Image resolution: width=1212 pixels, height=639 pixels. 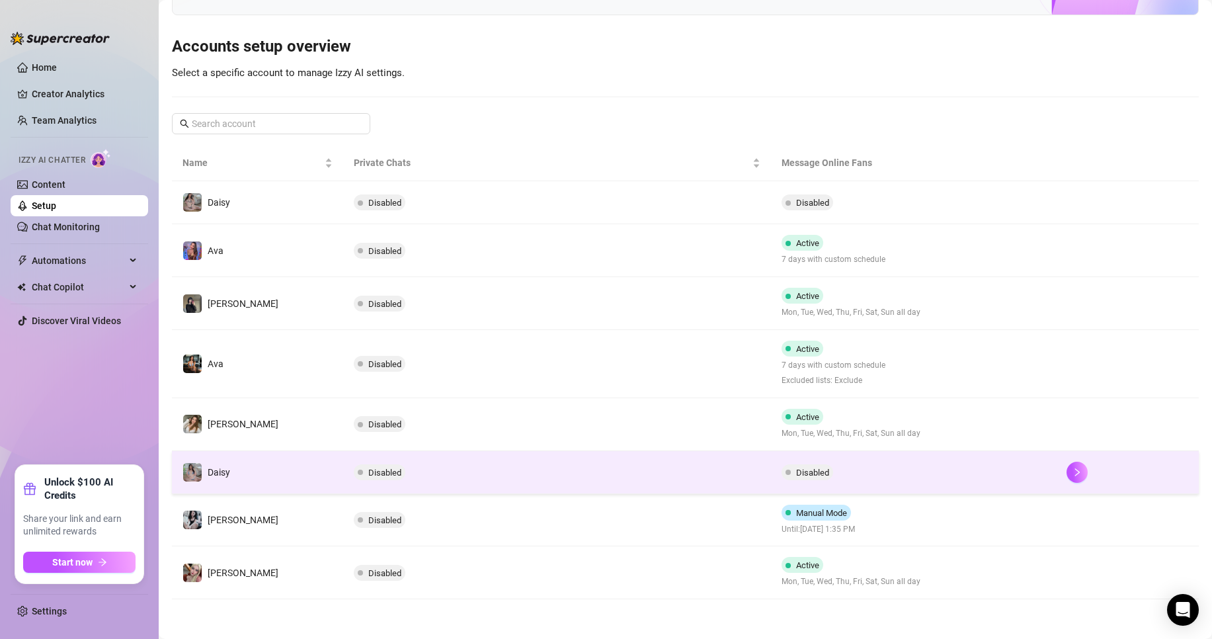 What do you see at coordinates (44, 206) in the screenshot?
I see `a: Setup` at bounding box center [44, 206].